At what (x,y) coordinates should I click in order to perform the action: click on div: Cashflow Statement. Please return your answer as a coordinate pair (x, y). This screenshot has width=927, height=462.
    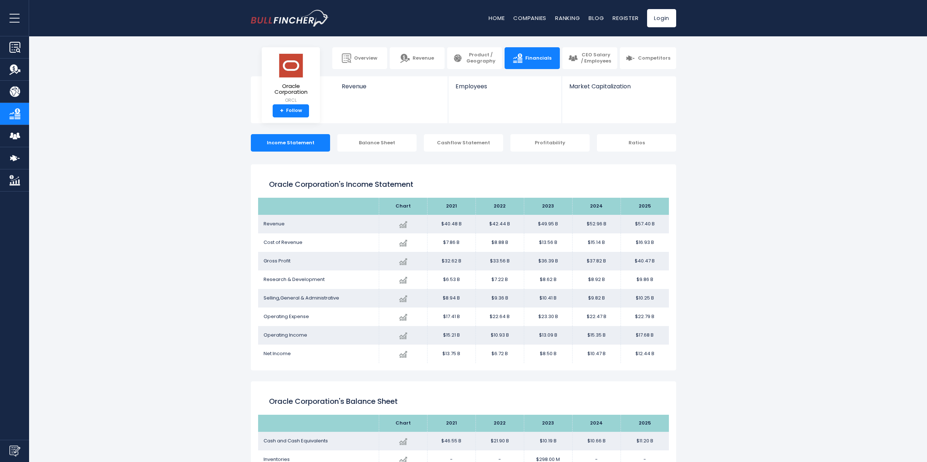
    Looking at the image, I should click on (463, 143).